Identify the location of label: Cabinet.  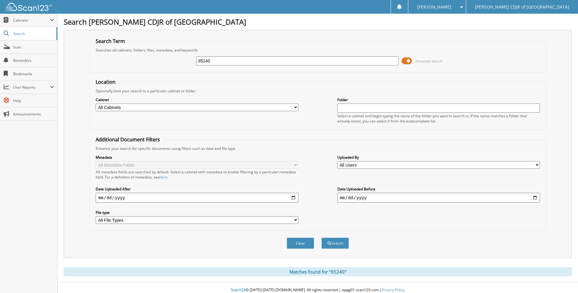
(197, 100).